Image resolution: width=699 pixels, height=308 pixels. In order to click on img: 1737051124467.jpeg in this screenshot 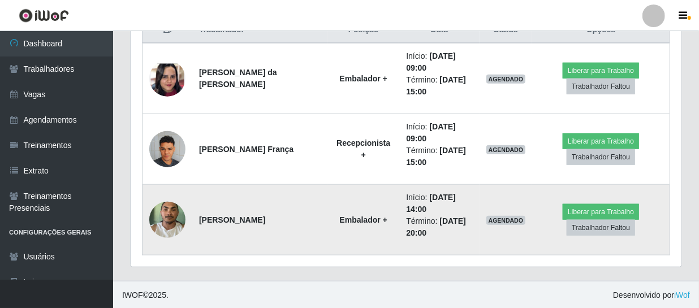, I will do `click(167, 219)`.